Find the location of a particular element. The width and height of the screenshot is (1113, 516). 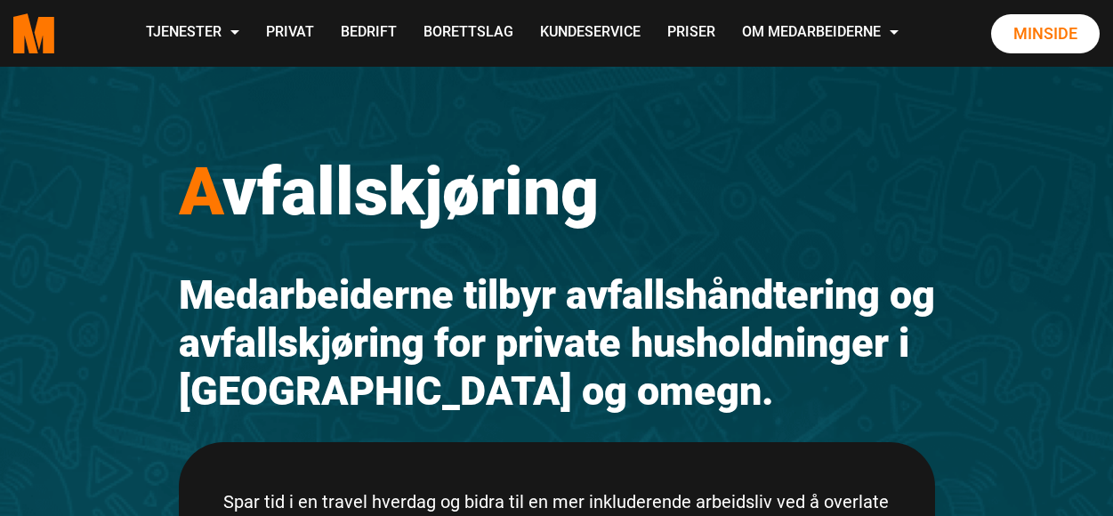

h1: vfallskjøring is located at coordinates (557, 191).